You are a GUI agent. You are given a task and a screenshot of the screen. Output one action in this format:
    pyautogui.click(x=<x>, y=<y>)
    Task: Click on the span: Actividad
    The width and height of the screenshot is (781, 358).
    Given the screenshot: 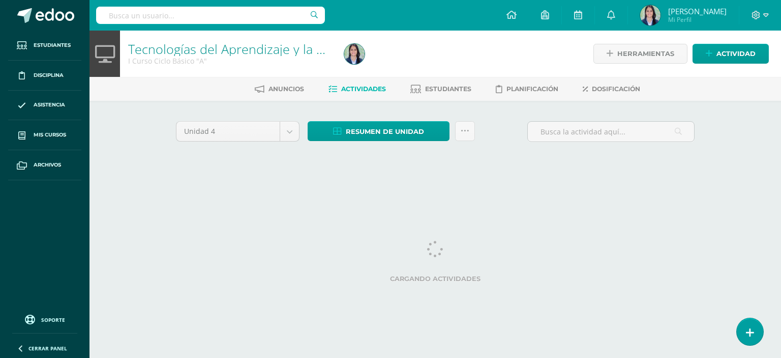 What is the action you would take?
    pyautogui.click(x=736, y=53)
    